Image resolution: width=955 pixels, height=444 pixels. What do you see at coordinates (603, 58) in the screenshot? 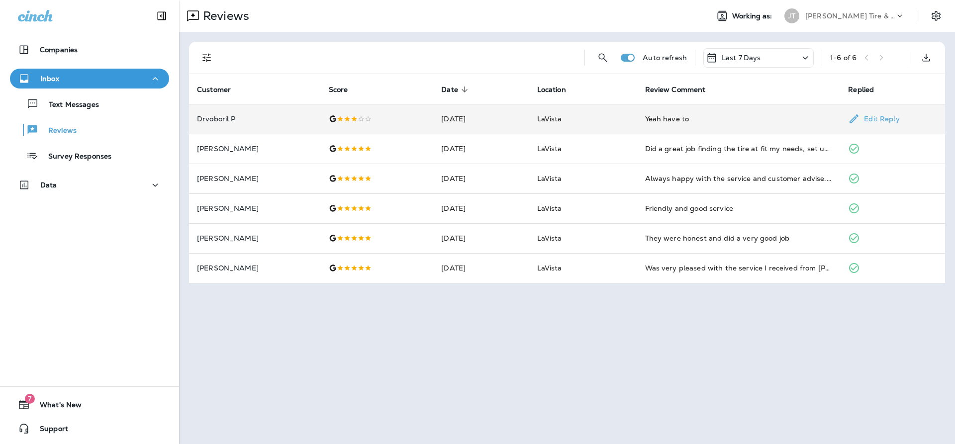
I see `button: Search Reviews` at bounding box center [603, 58].